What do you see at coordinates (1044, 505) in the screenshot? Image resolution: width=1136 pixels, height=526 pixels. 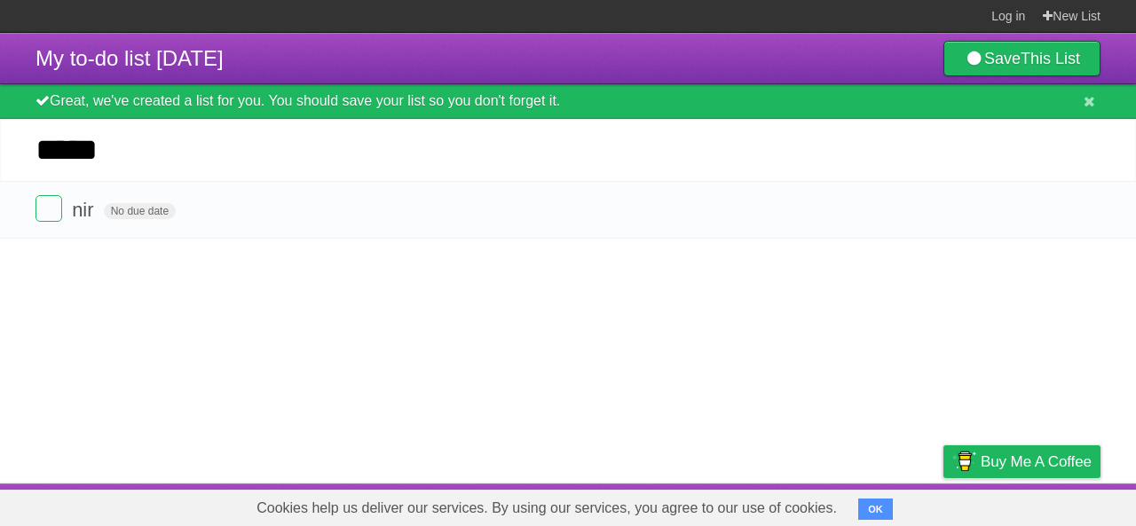 I see `a: Suggest a feature` at bounding box center [1044, 505].